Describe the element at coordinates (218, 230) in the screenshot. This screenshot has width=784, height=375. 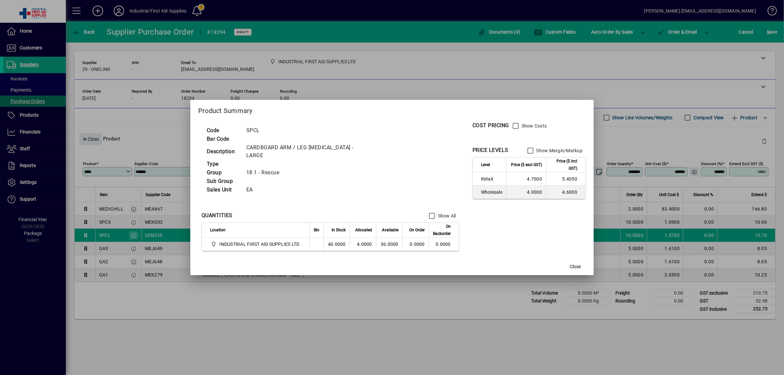
I see `span: Location` at that location.